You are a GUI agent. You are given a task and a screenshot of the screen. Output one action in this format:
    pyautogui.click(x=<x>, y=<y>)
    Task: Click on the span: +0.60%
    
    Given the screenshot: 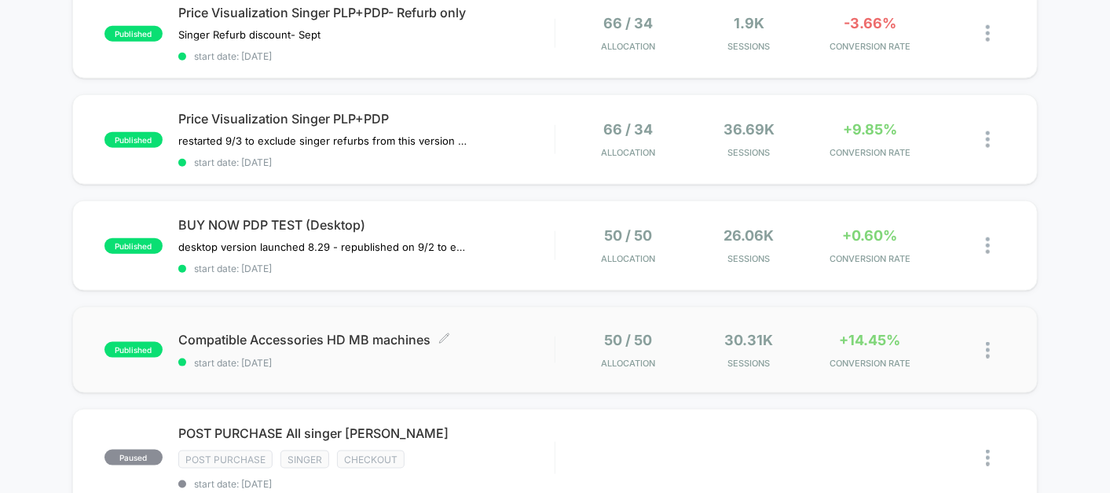 What is the action you would take?
    pyautogui.click(x=871, y=235)
    